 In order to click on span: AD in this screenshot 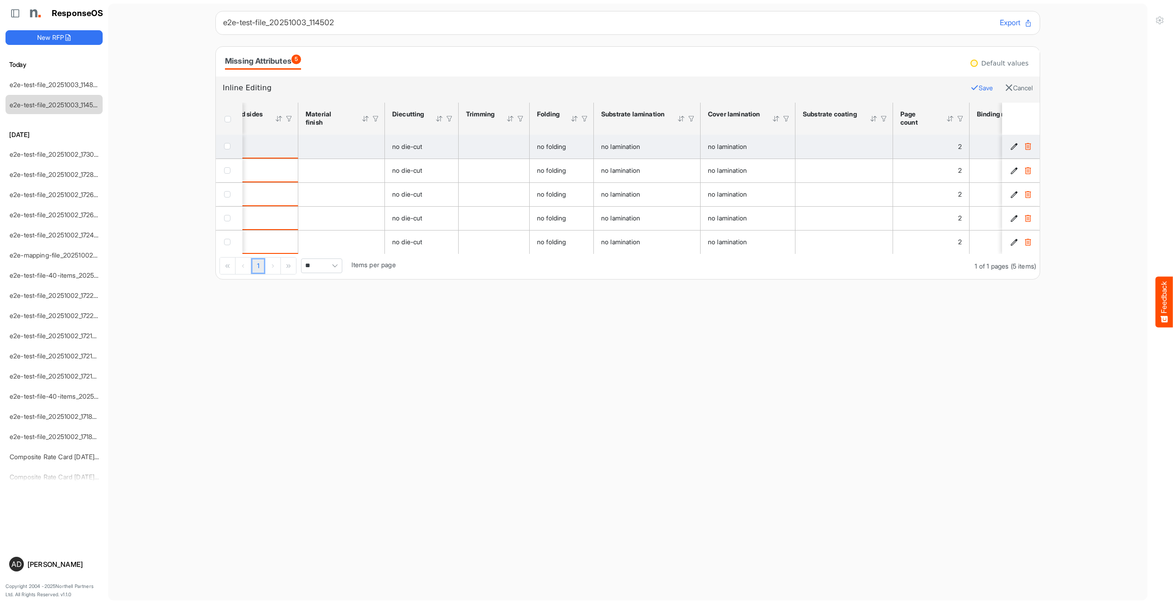, I will do `click(16, 564)`.